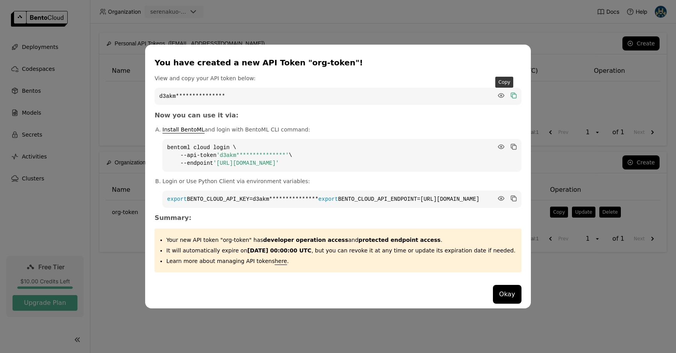 This screenshot has height=353, width=676. I want to click on button: Okay, so click(507, 294).